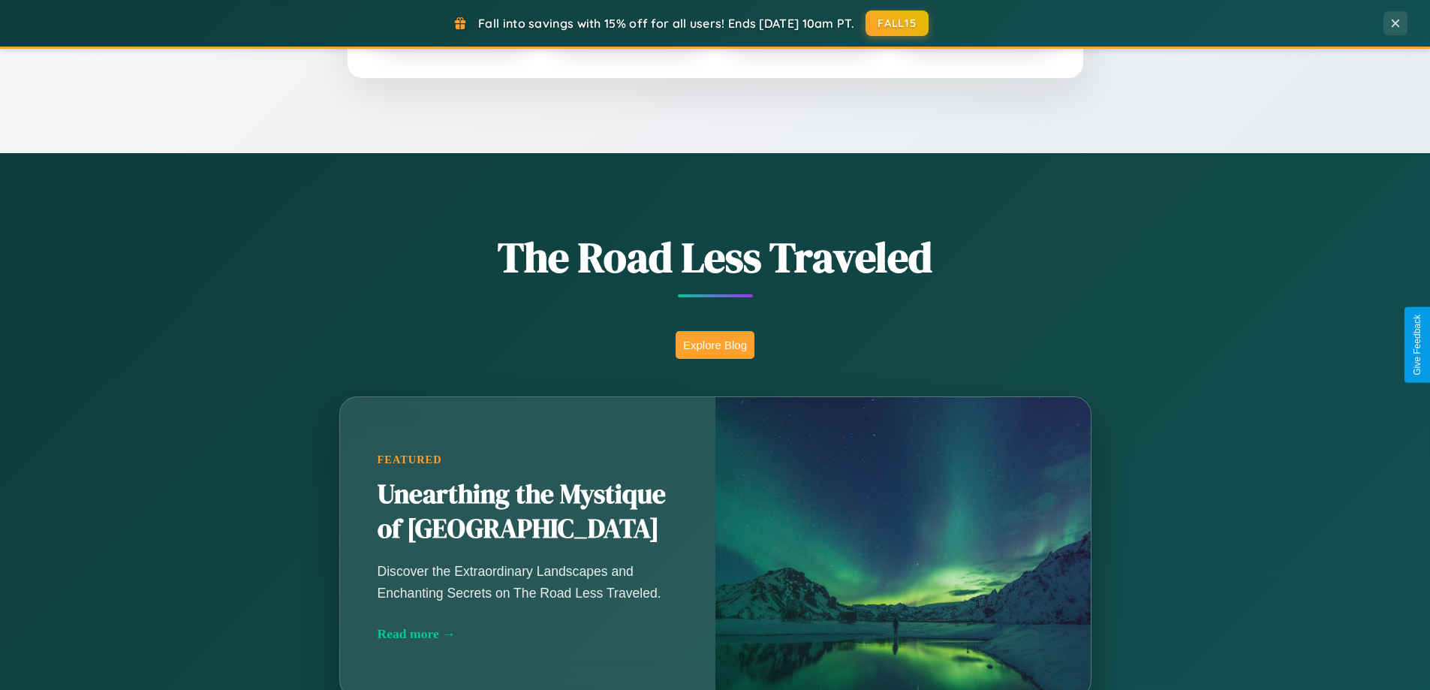  What do you see at coordinates (1417, 345) in the screenshot?
I see `div: Give Feedback` at bounding box center [1417, 345].